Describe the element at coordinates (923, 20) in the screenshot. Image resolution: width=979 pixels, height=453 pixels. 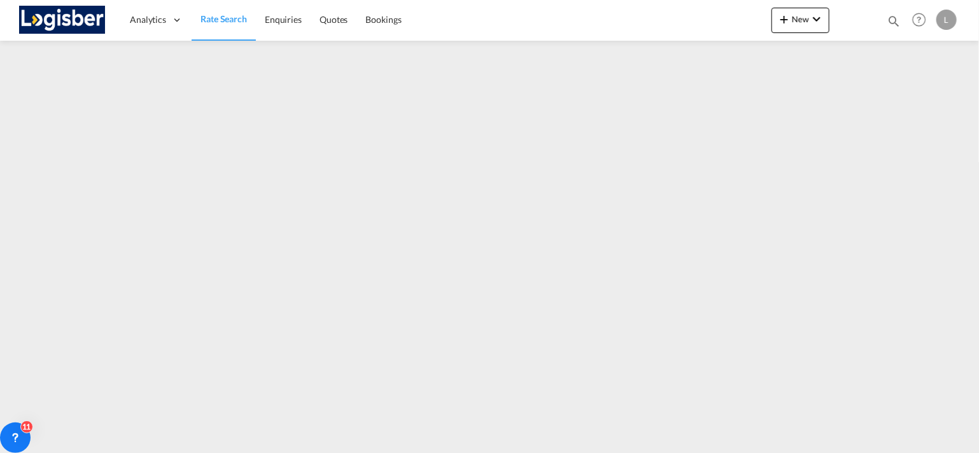
I see `div: Help` at that location.